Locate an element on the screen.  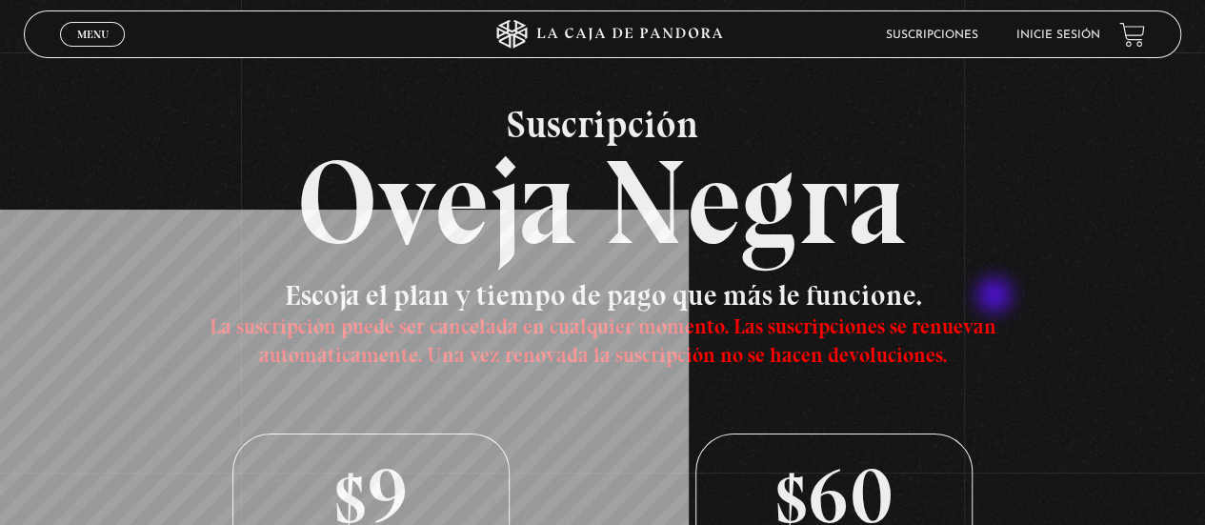
h3: Escoja el plan y tiempo de pago que más le funcione. is located at coordinates (603, 324).